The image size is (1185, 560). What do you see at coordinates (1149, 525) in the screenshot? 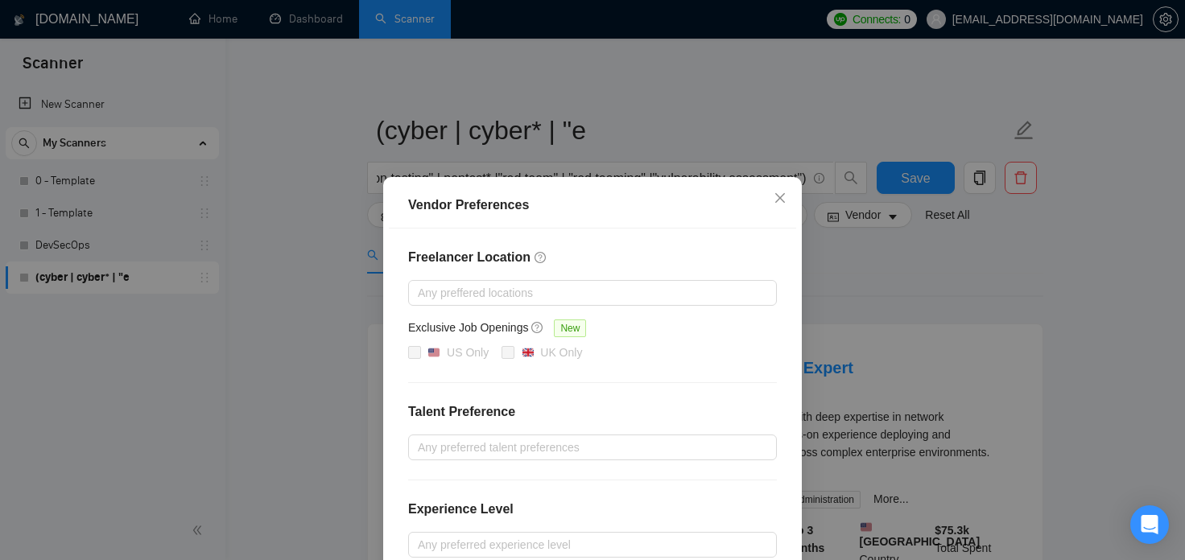
I see `div: Open Intercom Messenger` at bounding box center [1149, 525].